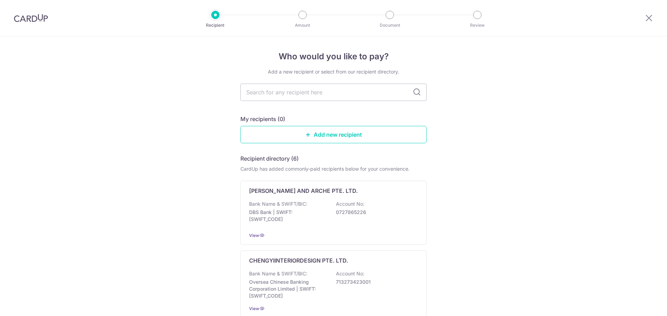 The image size is (667, 316). What do you see at coordinates (333, 72) in the screenshot?
I see `div: Add a new recipient or select from our recipient directory.` at bounding box center [333, 72].